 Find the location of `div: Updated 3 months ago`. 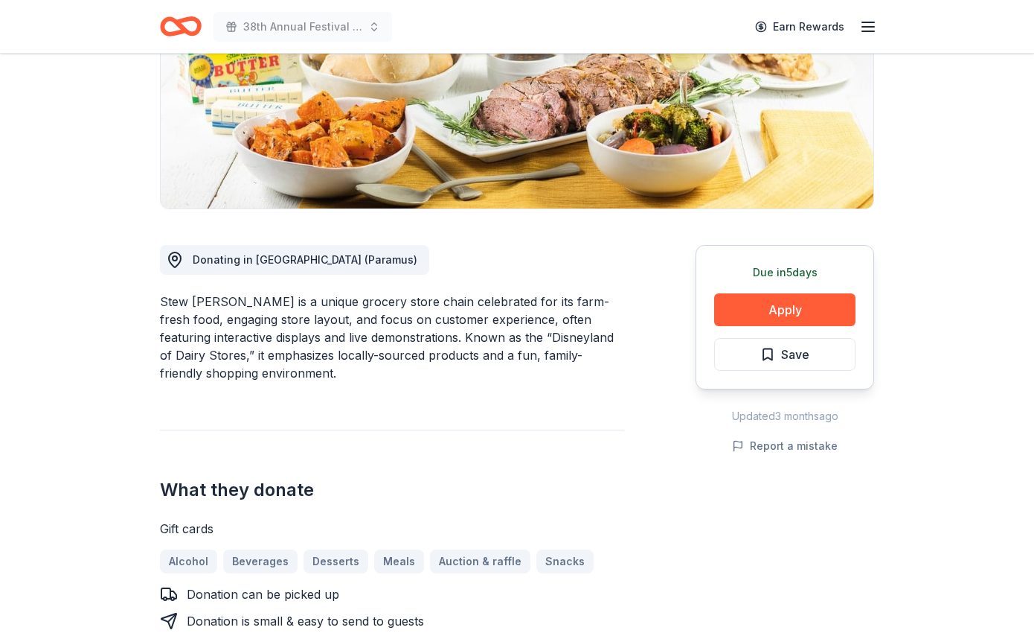

div: Updated 3 months ago is located at coordinates (785, 416).